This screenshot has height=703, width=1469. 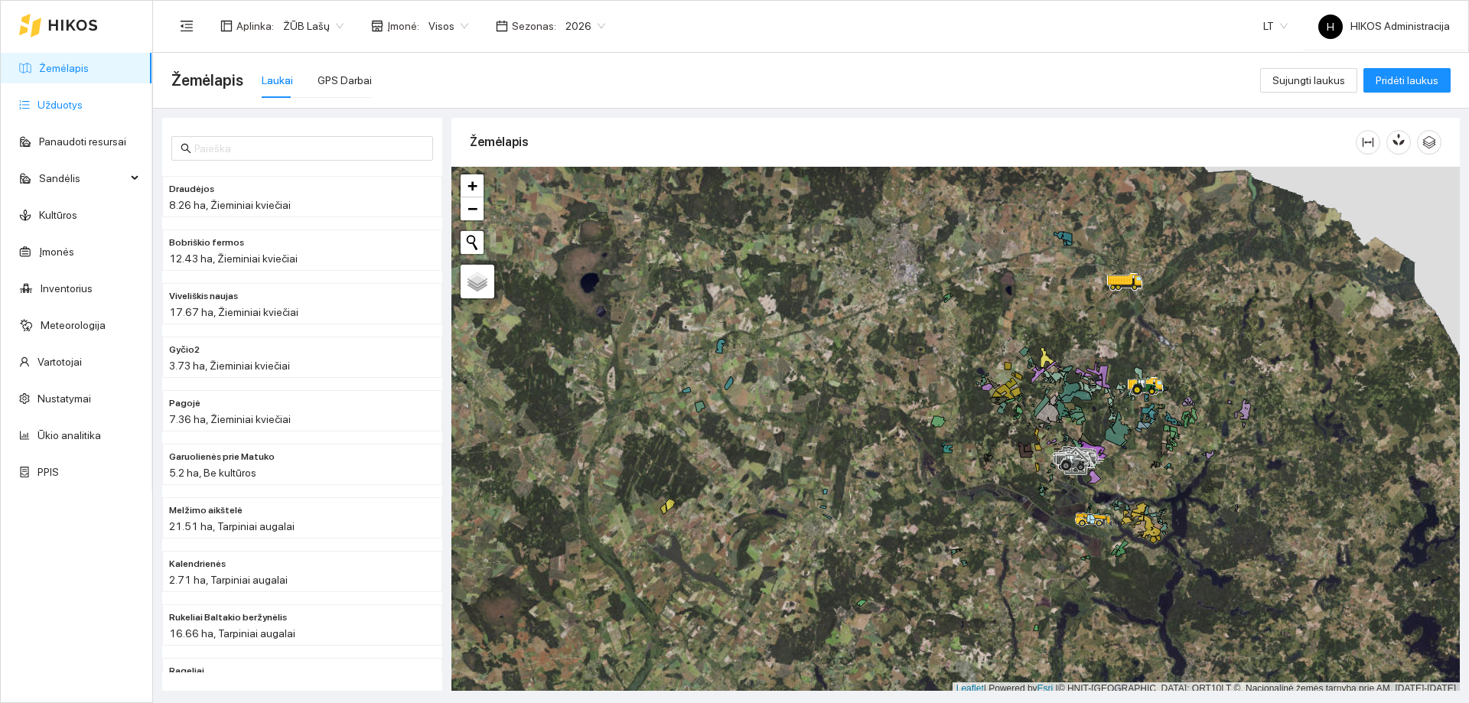 What do you see at coordinates (60, 362) in the screenshot?
I see `a: Vartotojai` at bounding box center [60, 362].